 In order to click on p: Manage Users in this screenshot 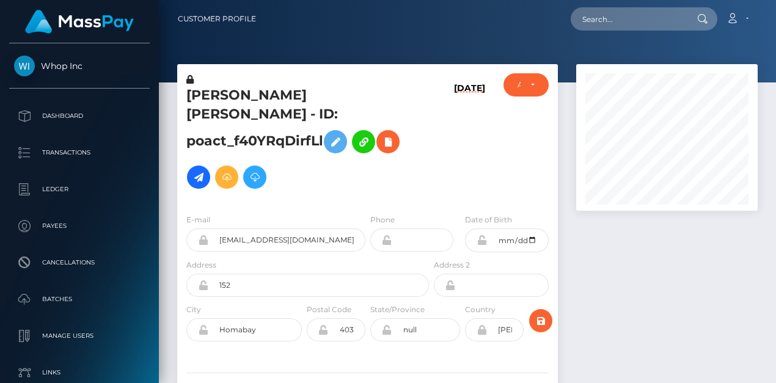, I will do `click(79, 336)`.